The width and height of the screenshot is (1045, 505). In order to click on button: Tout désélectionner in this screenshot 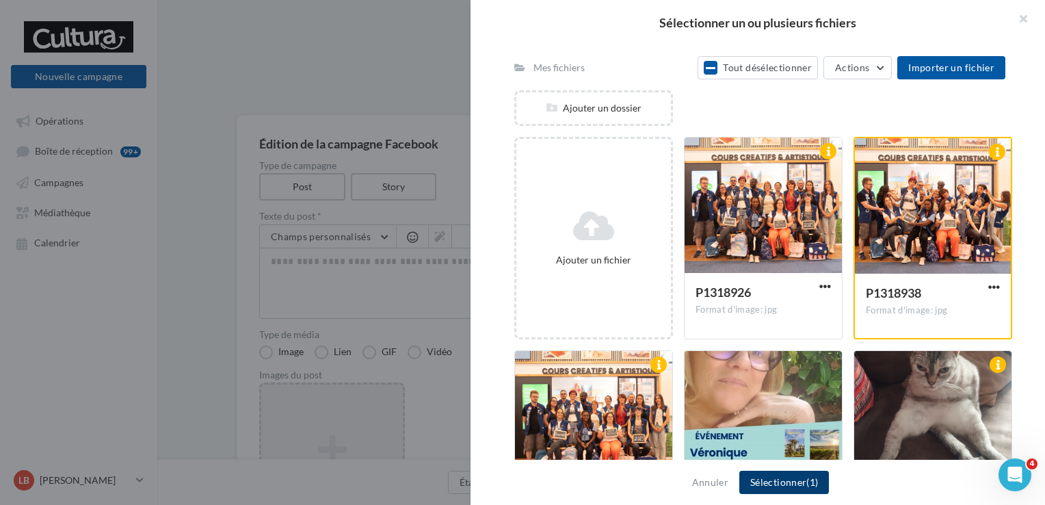, I will do `click(757, 68)`.